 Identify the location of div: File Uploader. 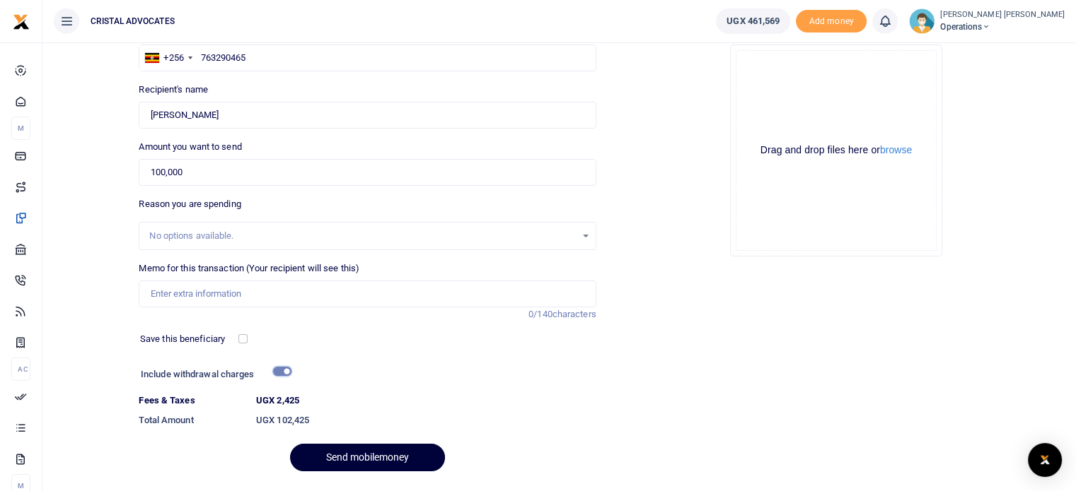
(836, 151).